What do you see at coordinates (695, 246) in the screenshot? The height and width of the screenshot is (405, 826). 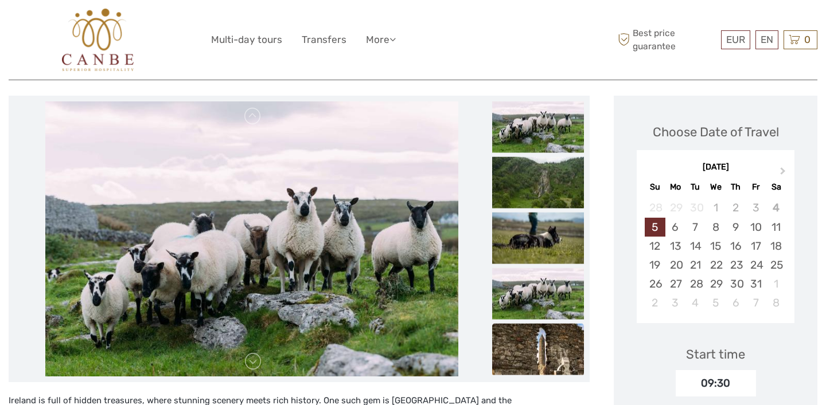 I see `div: Choose Tuesday, October 14th, 2025` at bounding box center [695, 246].